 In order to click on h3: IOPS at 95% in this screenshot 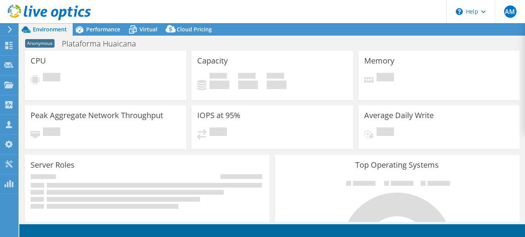, I will do `click(219, 115)`.